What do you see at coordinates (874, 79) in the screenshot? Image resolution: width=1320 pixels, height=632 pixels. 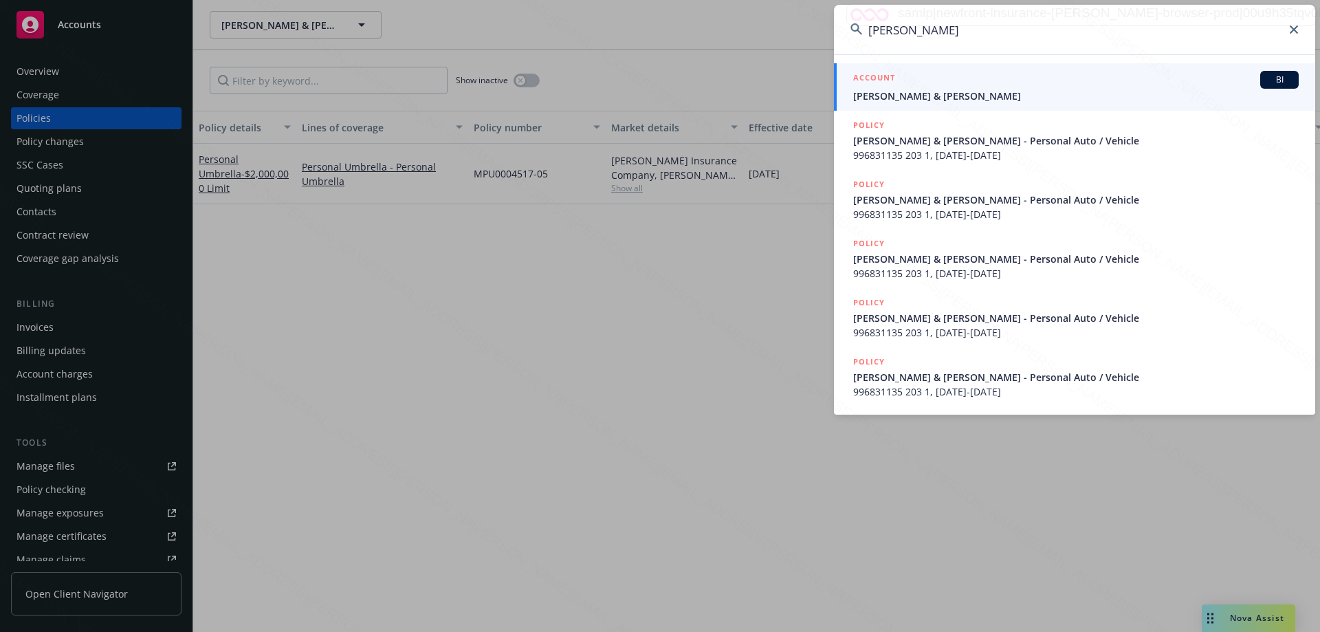 I see `h5: ACCOUNT` at bounding box center [874, 79].